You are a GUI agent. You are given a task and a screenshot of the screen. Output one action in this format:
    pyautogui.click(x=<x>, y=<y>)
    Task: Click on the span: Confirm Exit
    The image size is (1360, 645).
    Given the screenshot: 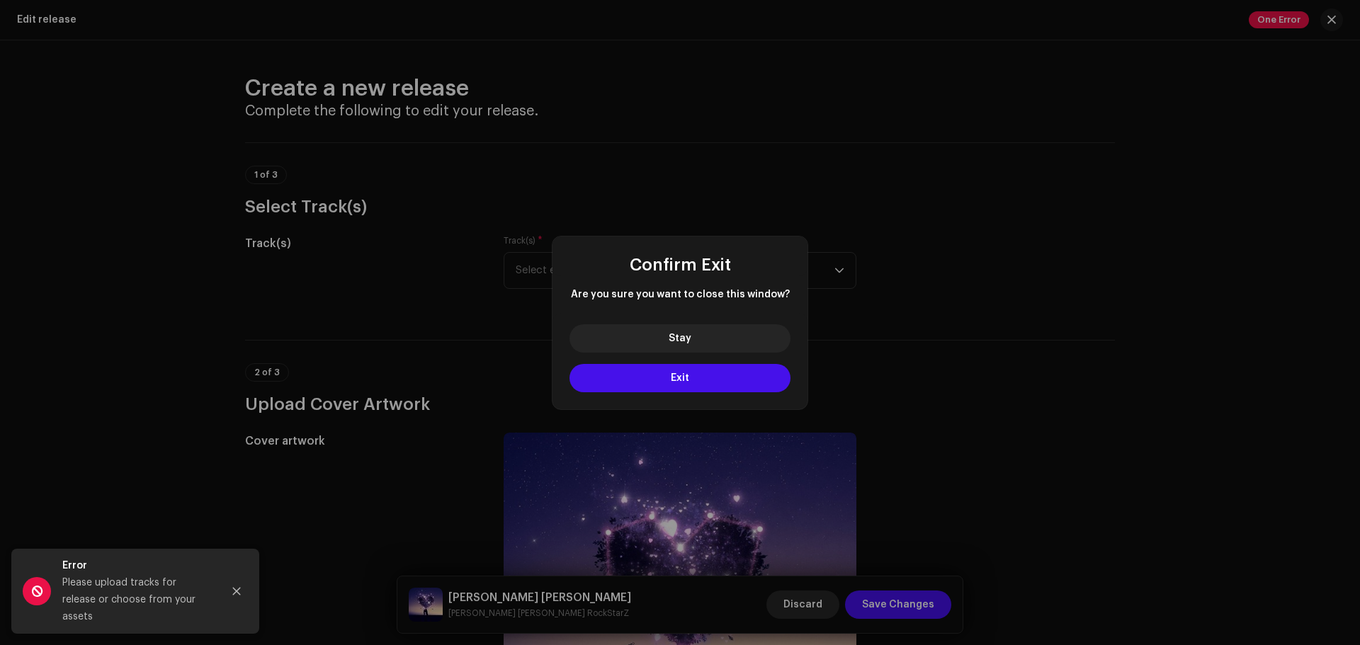 What is the action you would take?
    pyautogui.click(x=680, y=265)
    